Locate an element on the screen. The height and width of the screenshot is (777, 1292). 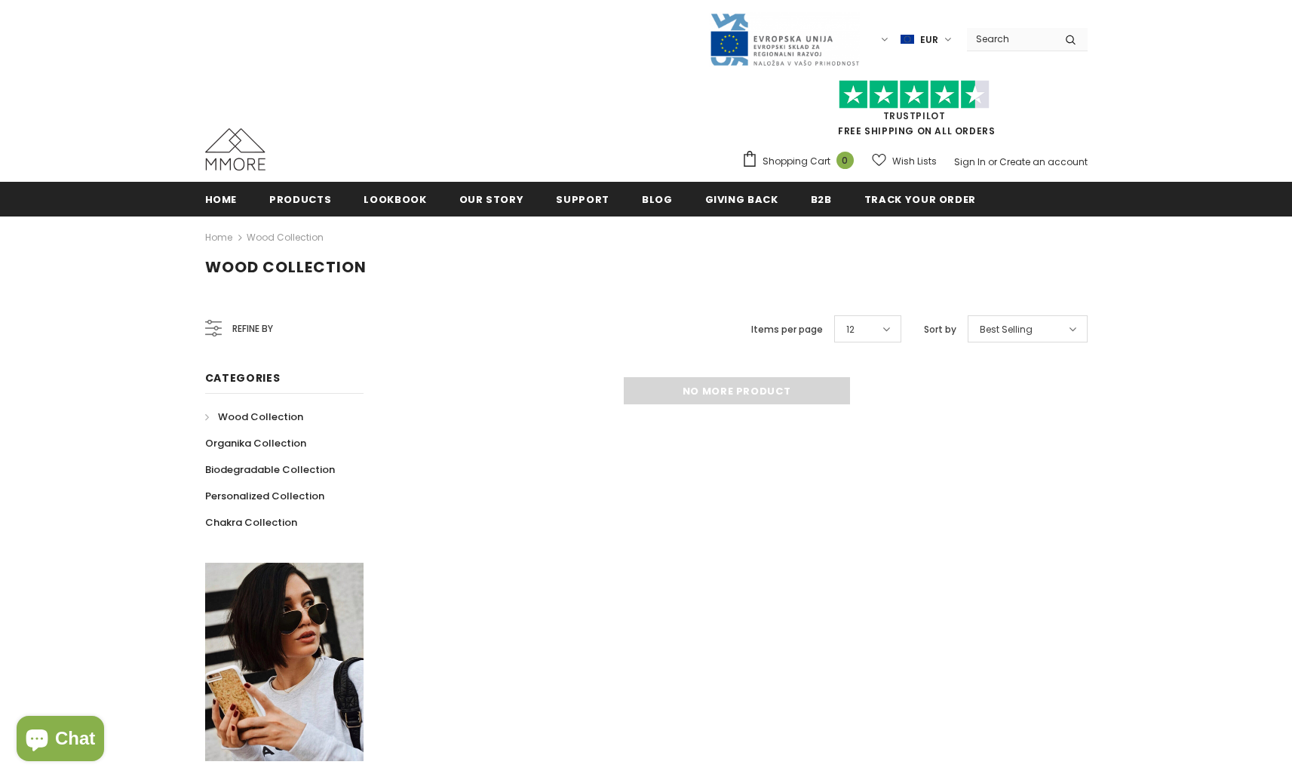
a: Trustpilot is located at coordinates (914, 115).